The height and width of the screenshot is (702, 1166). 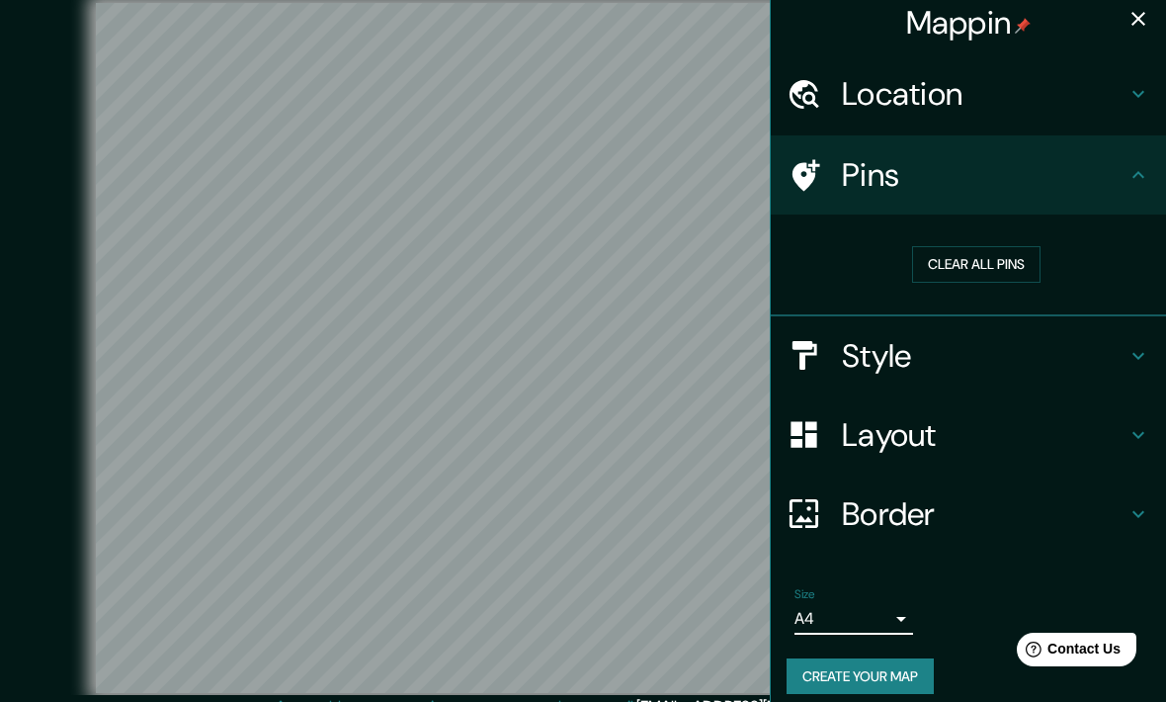 What do you see at coordinates (804, 593) in the screenshot?
I see `label: Size` at bounding box center [804, 593].